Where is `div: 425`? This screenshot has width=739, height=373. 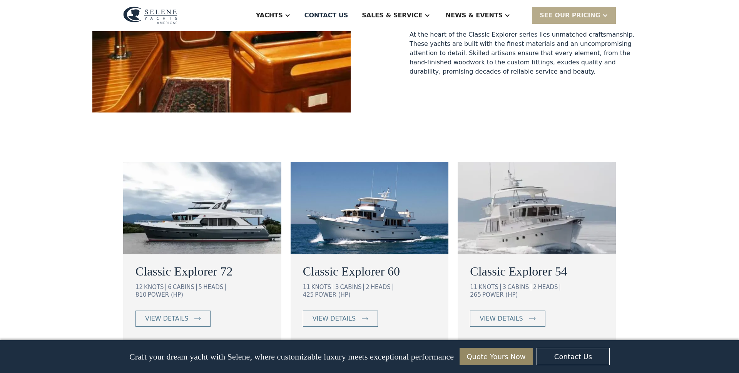 div: 425 is located at coordinates (308, 294).